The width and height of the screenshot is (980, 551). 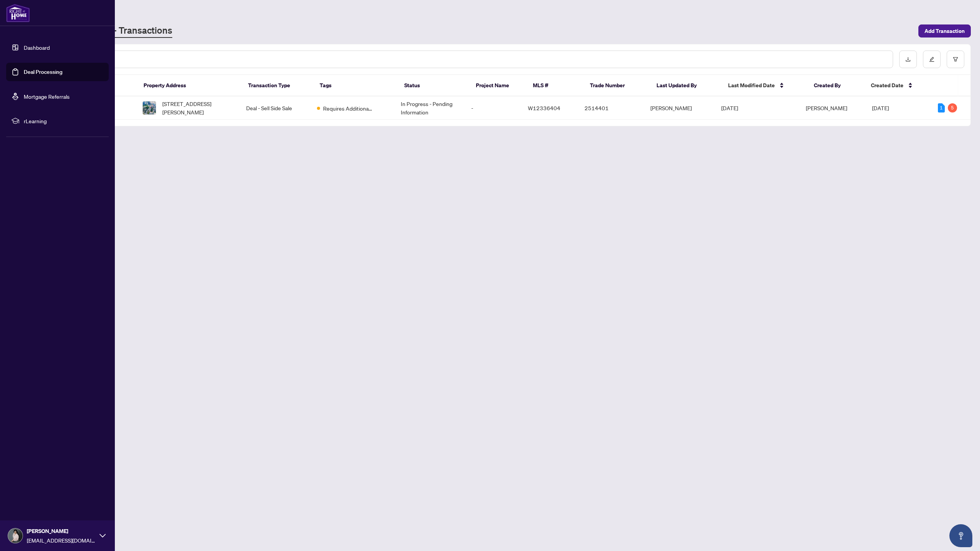 I want to click on span: filter, so click(x=955, y=59).